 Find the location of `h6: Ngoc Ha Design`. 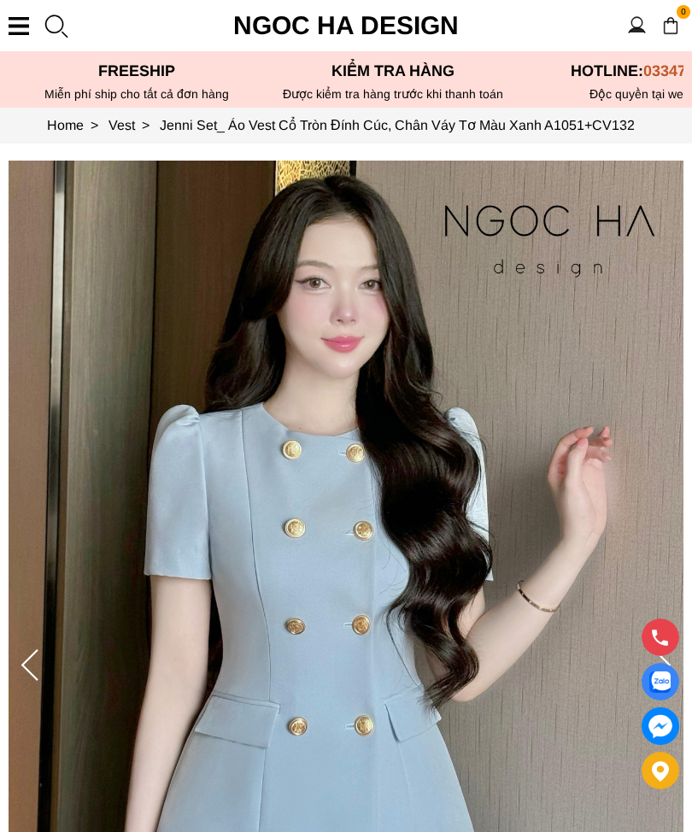

h6: Ngoc Ha Design is located at coordinates (346, 26).